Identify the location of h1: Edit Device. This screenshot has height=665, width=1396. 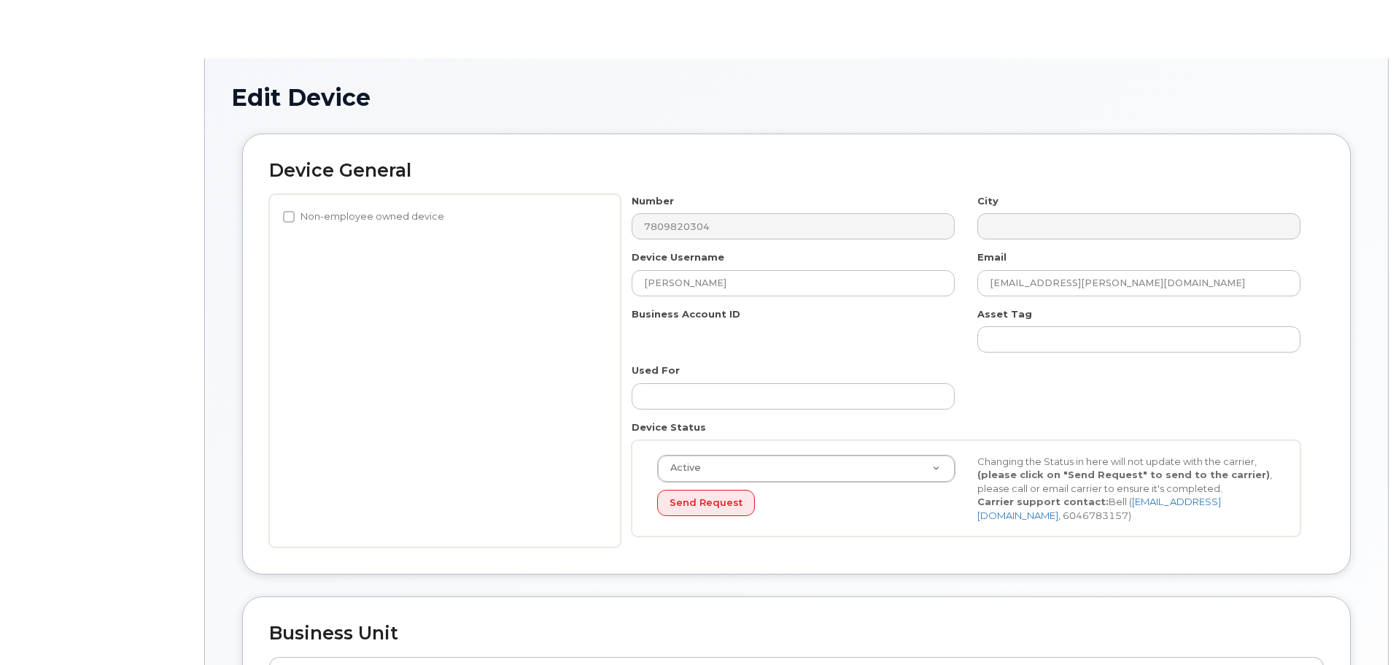
(797, 97).